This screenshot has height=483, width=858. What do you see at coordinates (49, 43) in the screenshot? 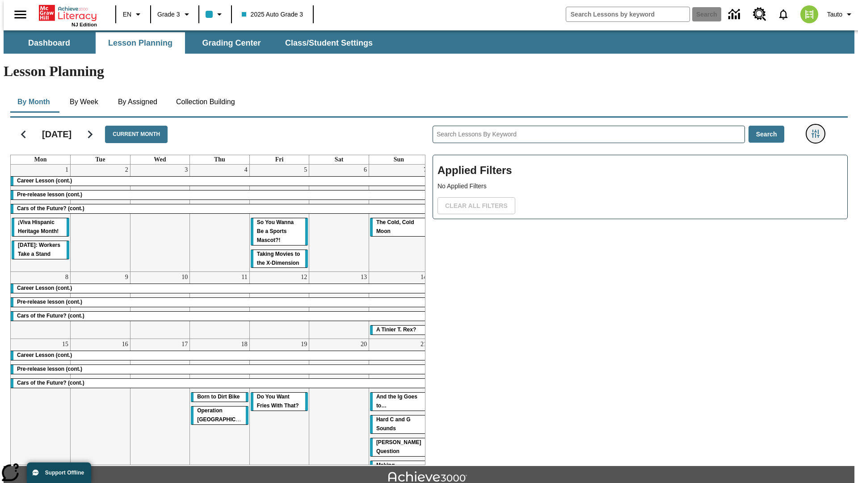
I see `button: Dashboard` at bounding box center [49, 43].